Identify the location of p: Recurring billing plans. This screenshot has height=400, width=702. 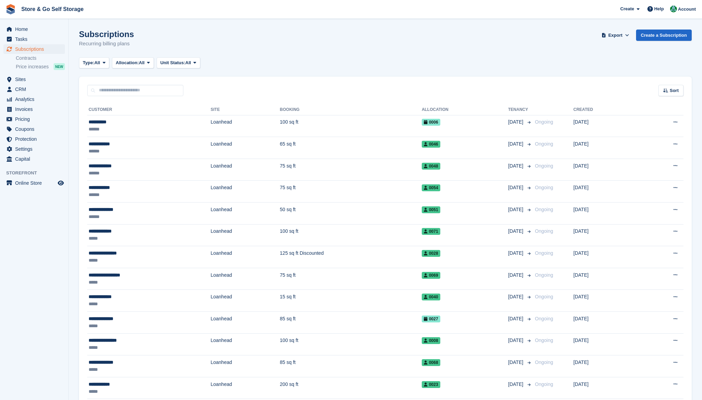
(107, 44).